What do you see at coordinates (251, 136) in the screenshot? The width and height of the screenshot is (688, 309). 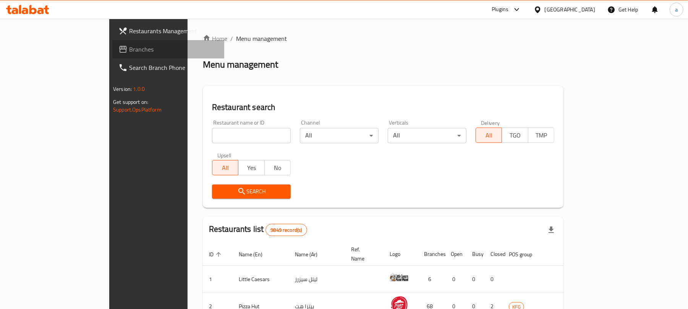 I see `input: Search for restaurant name or ID..` at bounding box center [251, 136].